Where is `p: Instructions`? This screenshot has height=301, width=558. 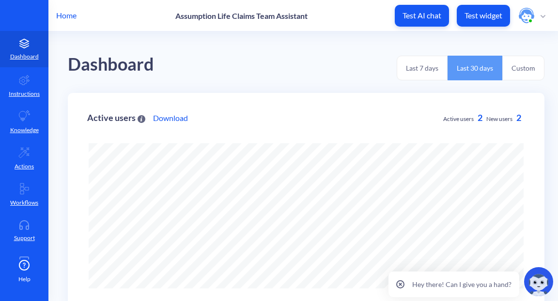 p: Instructions is located at coordinates (24, 94).